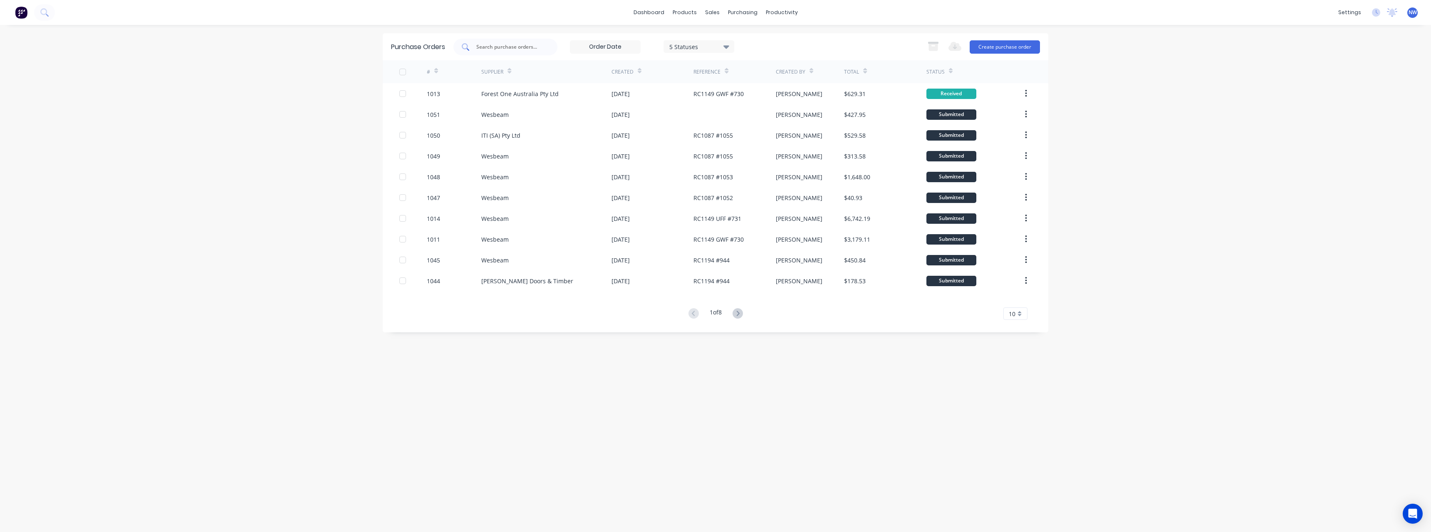 This screenshot has height=532, width=1431. Describe the element at coordinates (952, 94) in the screenshot. I see `div: Received` at that location.